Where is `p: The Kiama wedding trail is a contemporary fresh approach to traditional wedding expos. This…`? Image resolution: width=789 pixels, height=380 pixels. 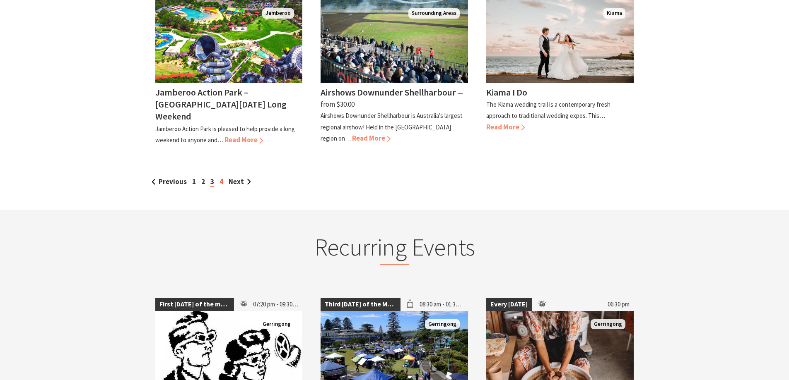
p: The Kiama wedding trail is a contemporary fresh approach to traditional wedding expos. This… is located at coordinates (548, 110).